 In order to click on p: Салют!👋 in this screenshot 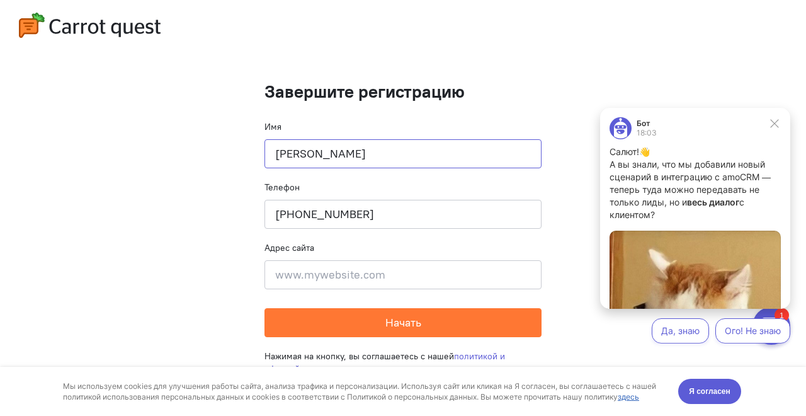, I will do `click(108, 50)`.